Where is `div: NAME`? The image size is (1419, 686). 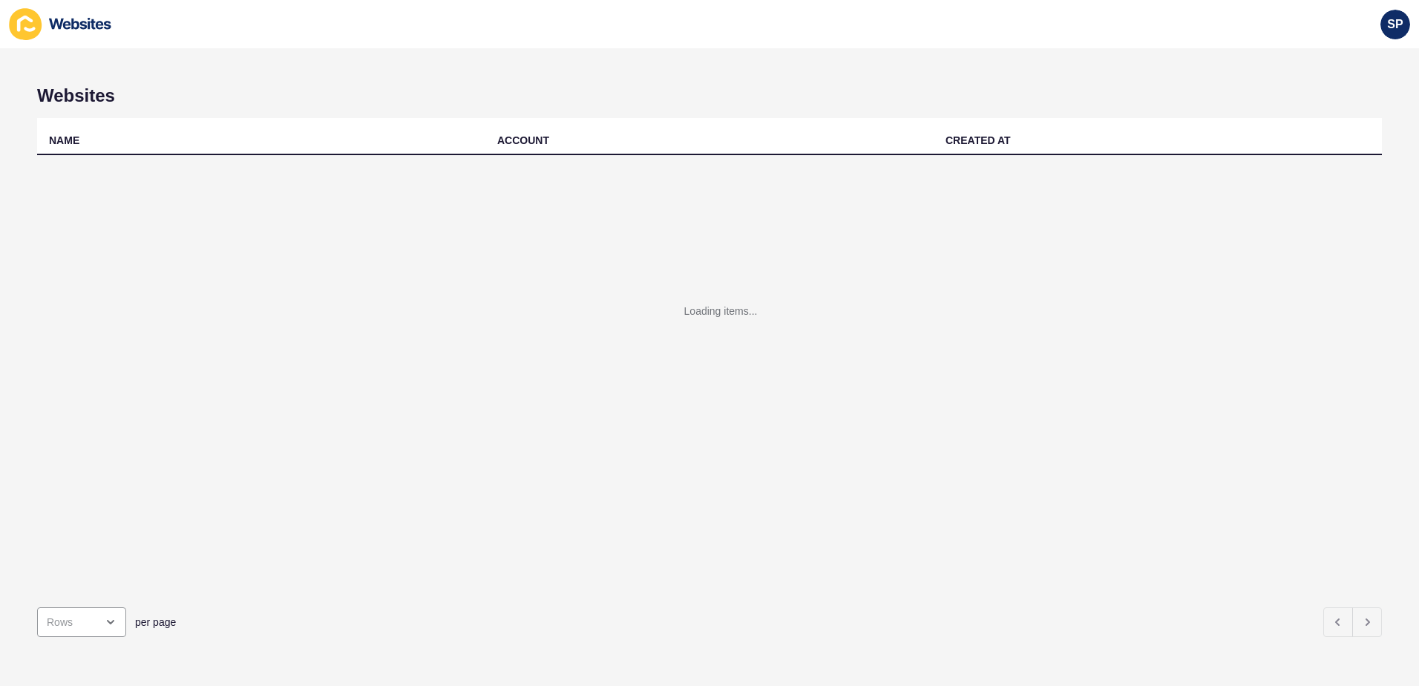 div: NAME is located at coordinates (64, 140).